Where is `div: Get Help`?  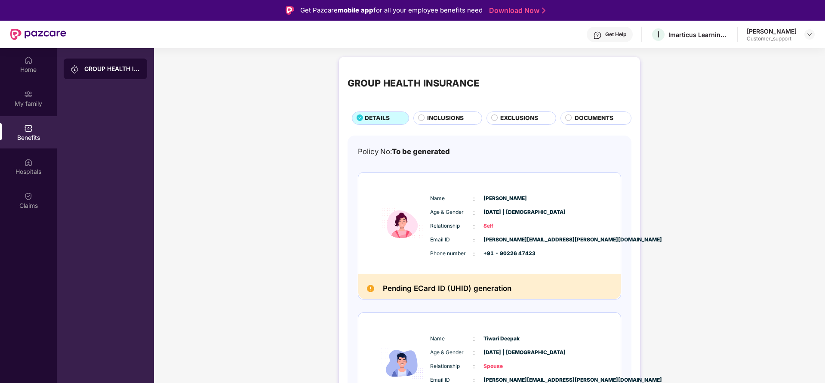 div: Get Help is located at coordinates (616, 34).